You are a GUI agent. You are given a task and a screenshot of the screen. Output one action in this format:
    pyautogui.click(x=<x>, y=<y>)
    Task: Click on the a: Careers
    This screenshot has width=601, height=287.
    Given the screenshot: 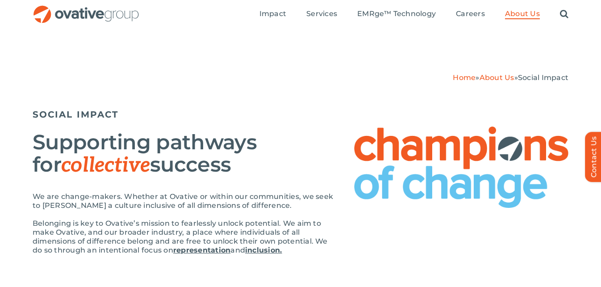 What is the action you would take?
    pyautogui.click(x=470, y=14)
    